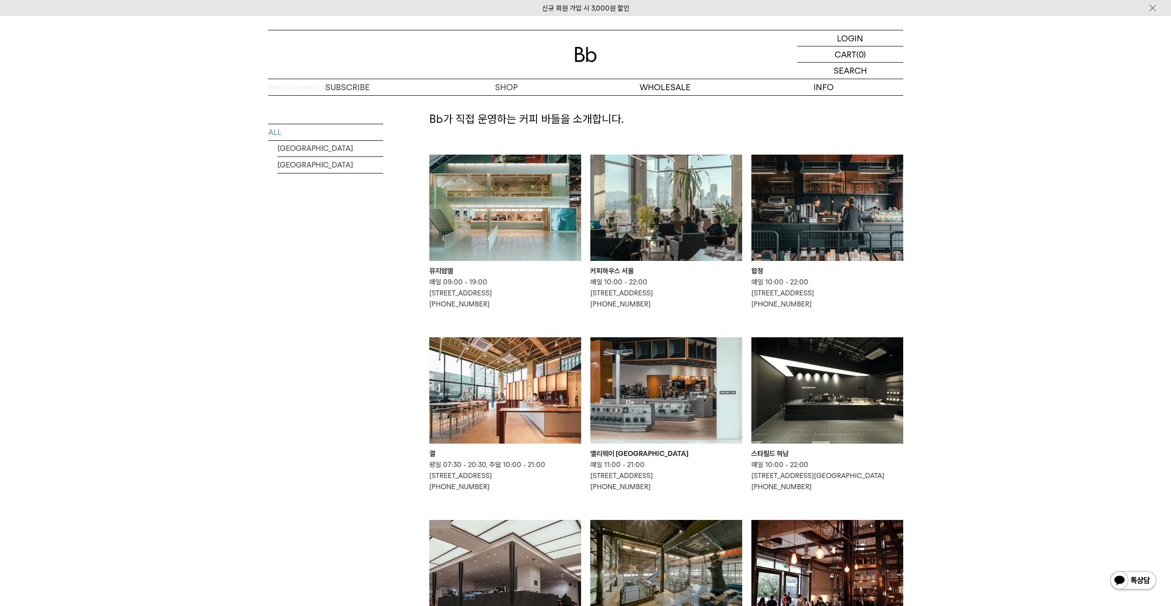 The image size is (1171, 606). What do you see at coordinates (505, 454) in the screenshot?
I see `div: 결` at bounding box center [505, 454].